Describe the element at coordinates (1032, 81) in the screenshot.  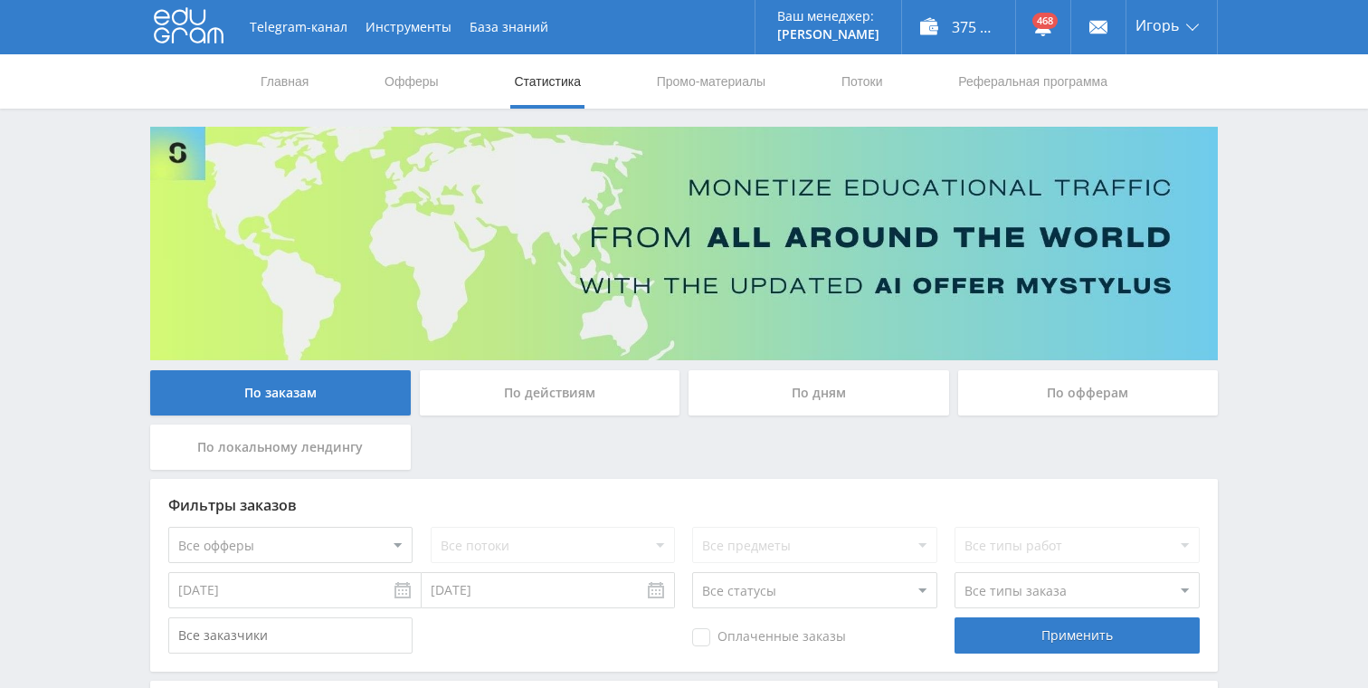
I see `a: Реферальная программа` at that location.